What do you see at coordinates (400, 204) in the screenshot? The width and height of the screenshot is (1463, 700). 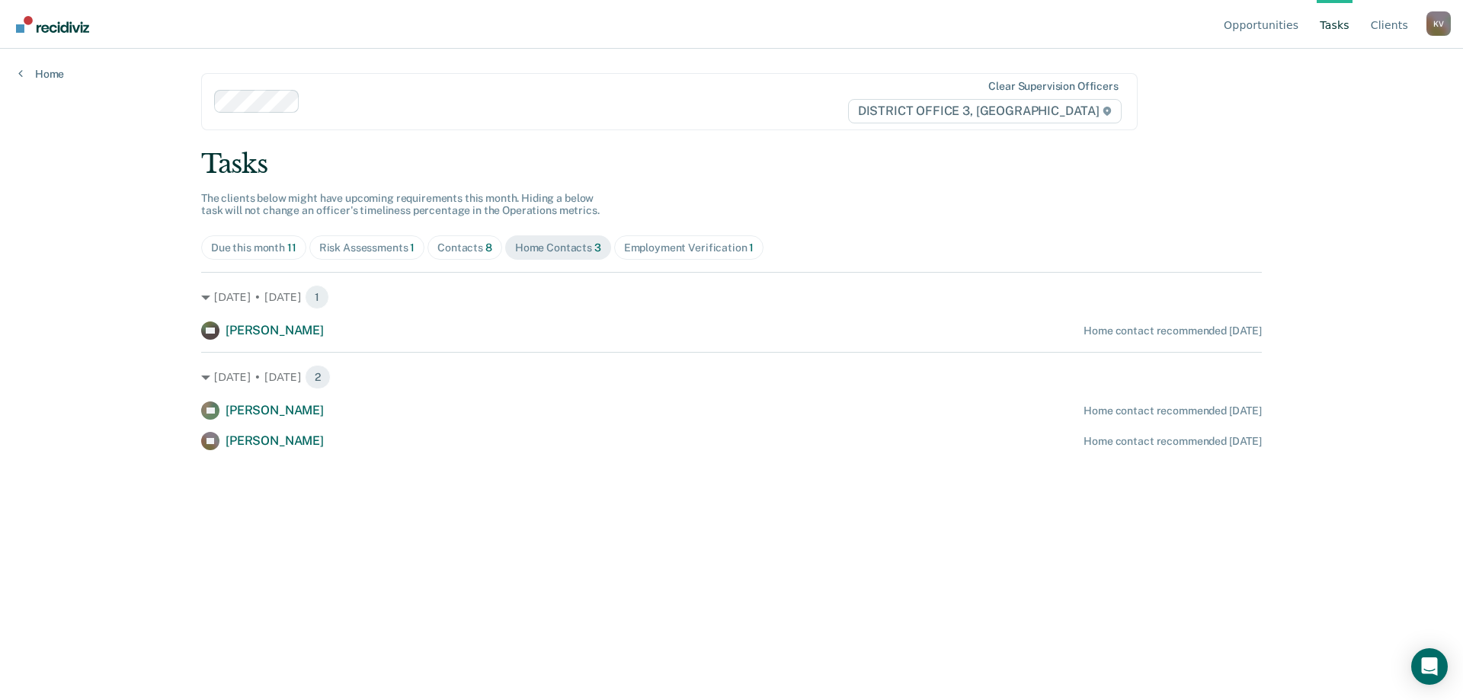 I see `span: The clients below might have upcoming requirements this month. Hiding a below task will not chang...` at bounding box center [400, 204].